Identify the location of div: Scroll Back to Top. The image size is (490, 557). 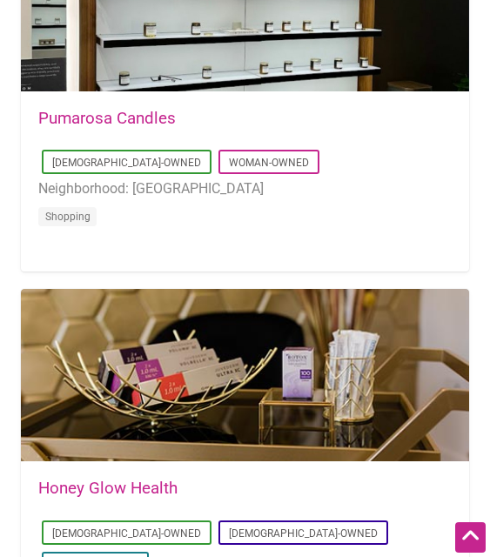
(470, 537).